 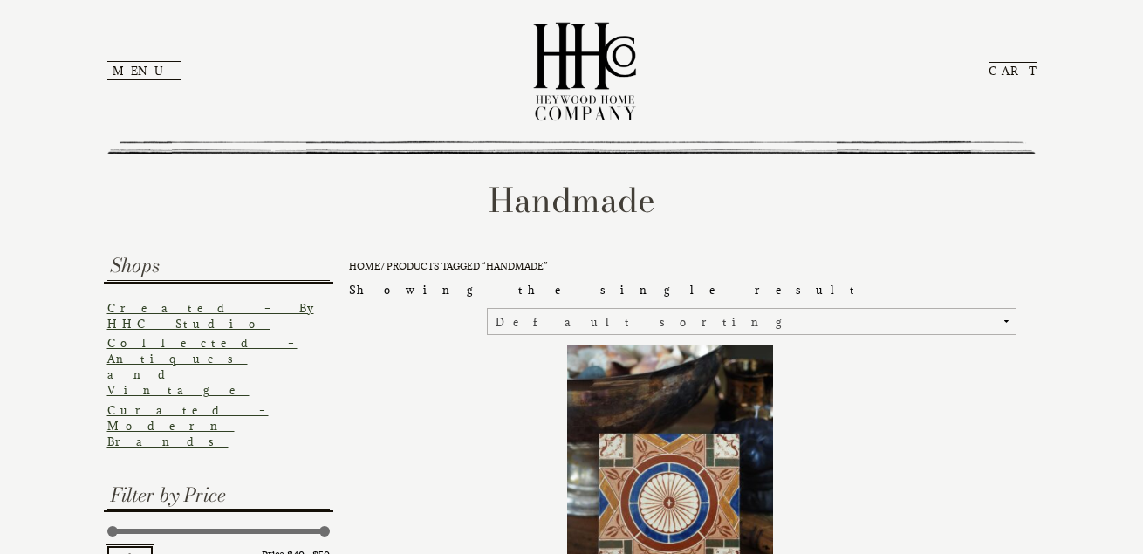 I want to click on p: Showing the single result, so click(x=604, y=290).